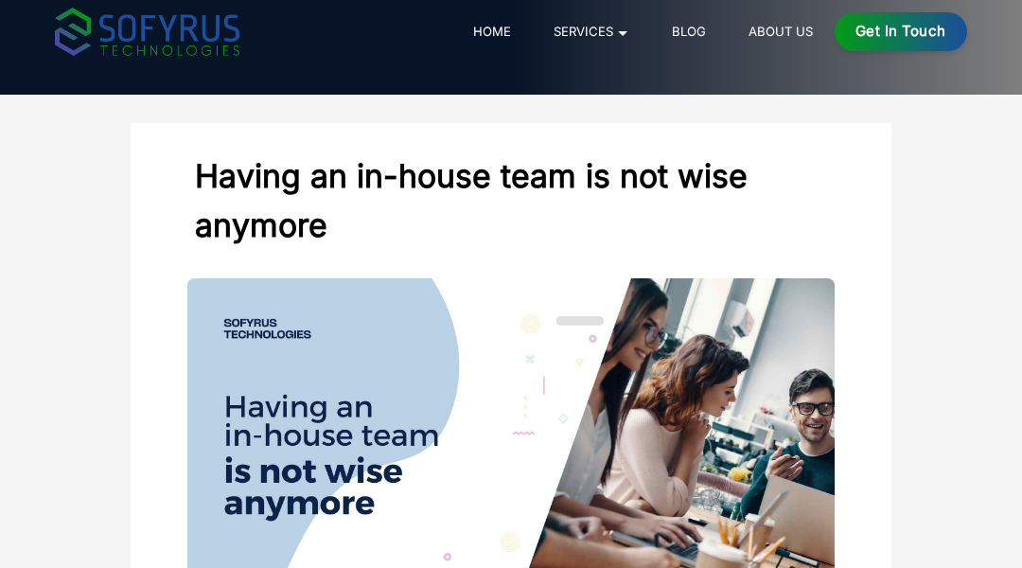 The height and width of the screenshot is (568, 1022). What do you see at coordinates (510, 201) in the screenshot?
I see `h2: Having an in-house team is not wise anymore` at bounding box center [510, 201].